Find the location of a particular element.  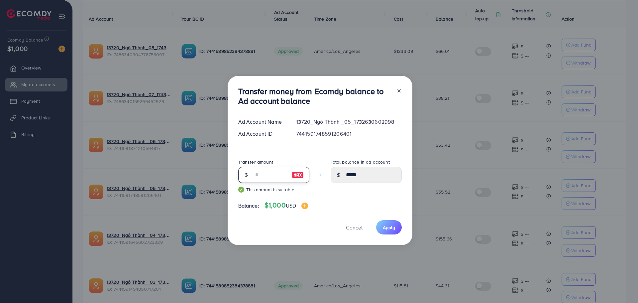

span: Apply is located at coordinates (389, 227).